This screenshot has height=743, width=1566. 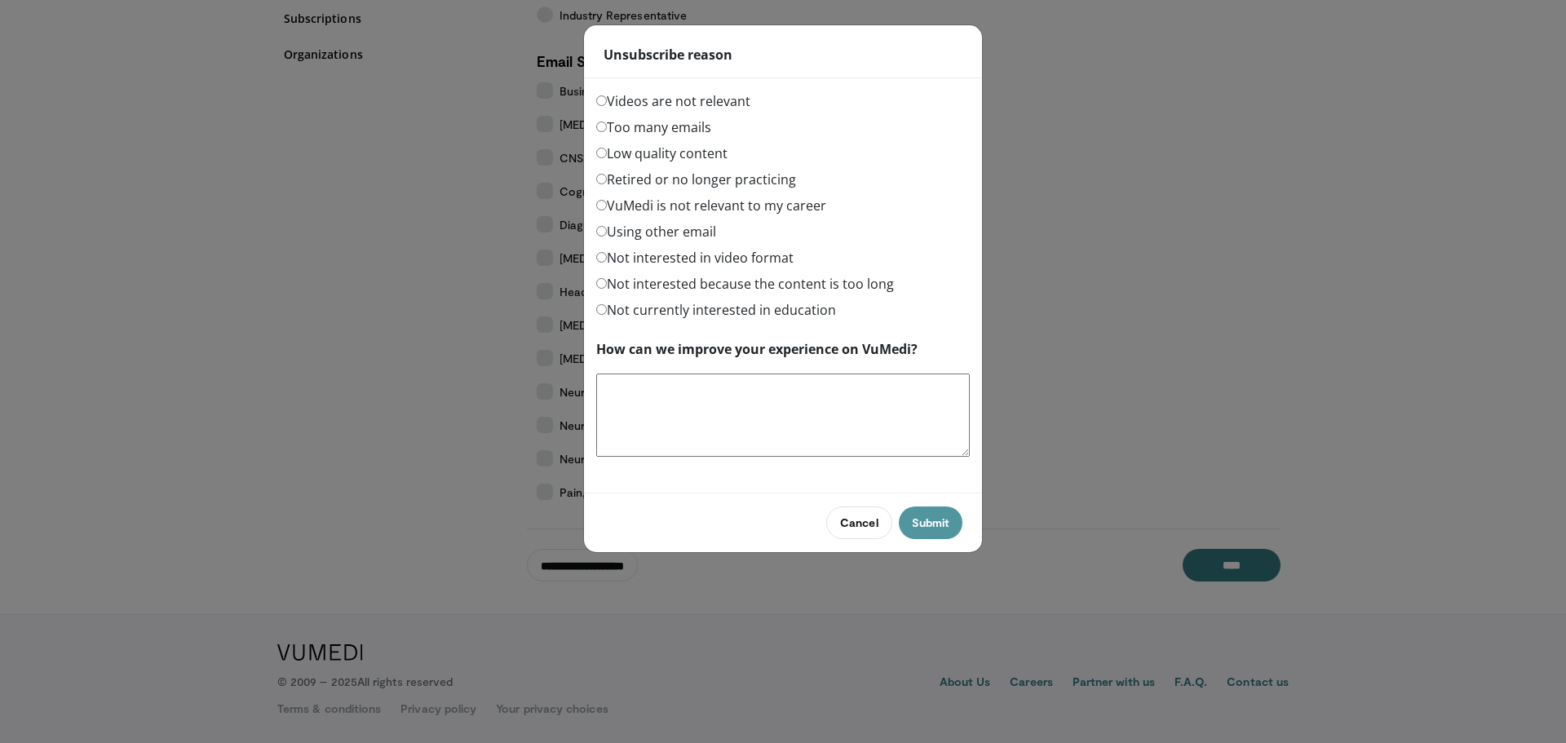 I want to click on label: VuMedi is not relevant to my career, so click(x=711, y=206).